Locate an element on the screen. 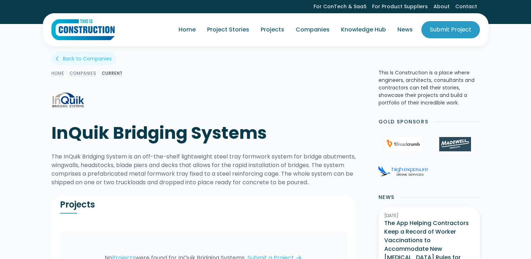 The height and width of the screenshot is (259, 531). a: Knowledge Hub is located at coordinates (364, 30).